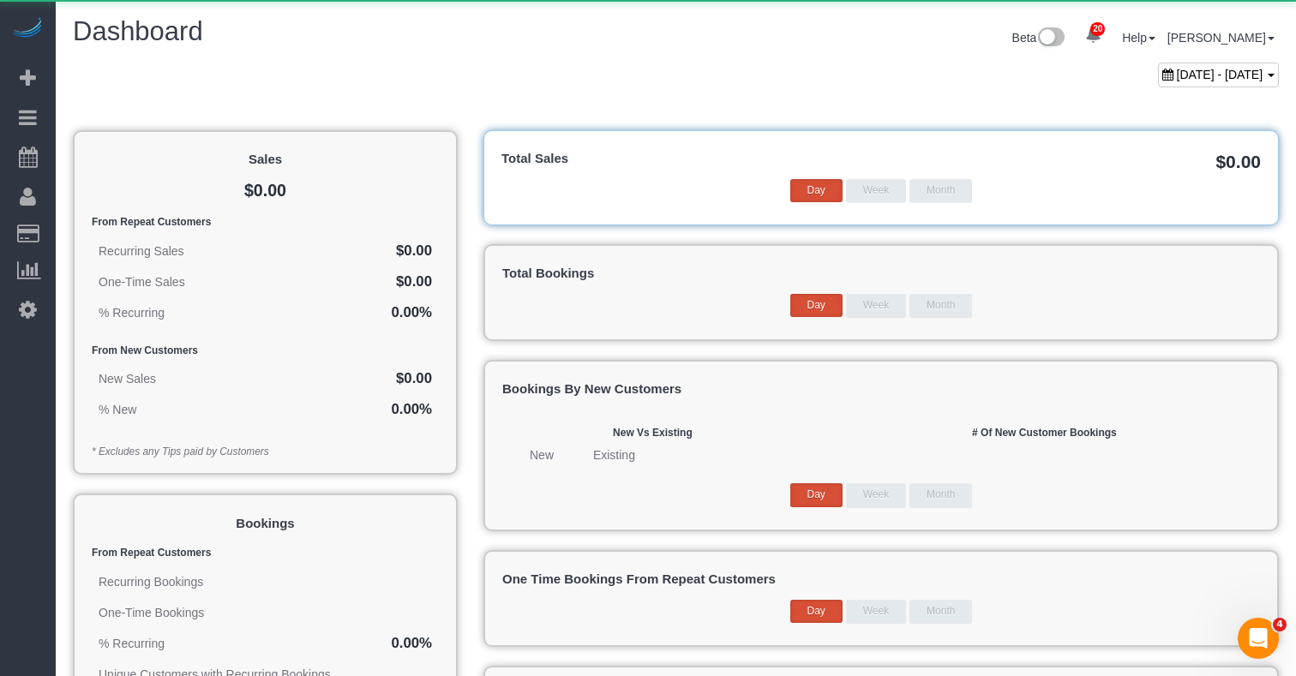 This screenshot has width=1296, height=676. What do you see at coordinates (27, 29) in the screenshot?
I see `a: Automaid Logo` at bounding box center [27, 29].